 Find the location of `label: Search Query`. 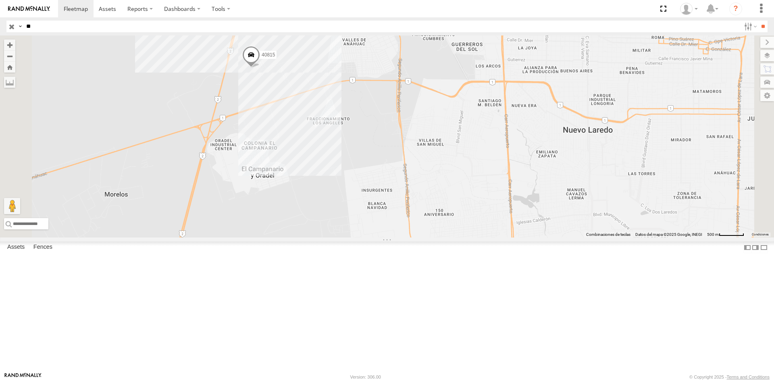

label: Search Query is located at coordinates (20, 26).